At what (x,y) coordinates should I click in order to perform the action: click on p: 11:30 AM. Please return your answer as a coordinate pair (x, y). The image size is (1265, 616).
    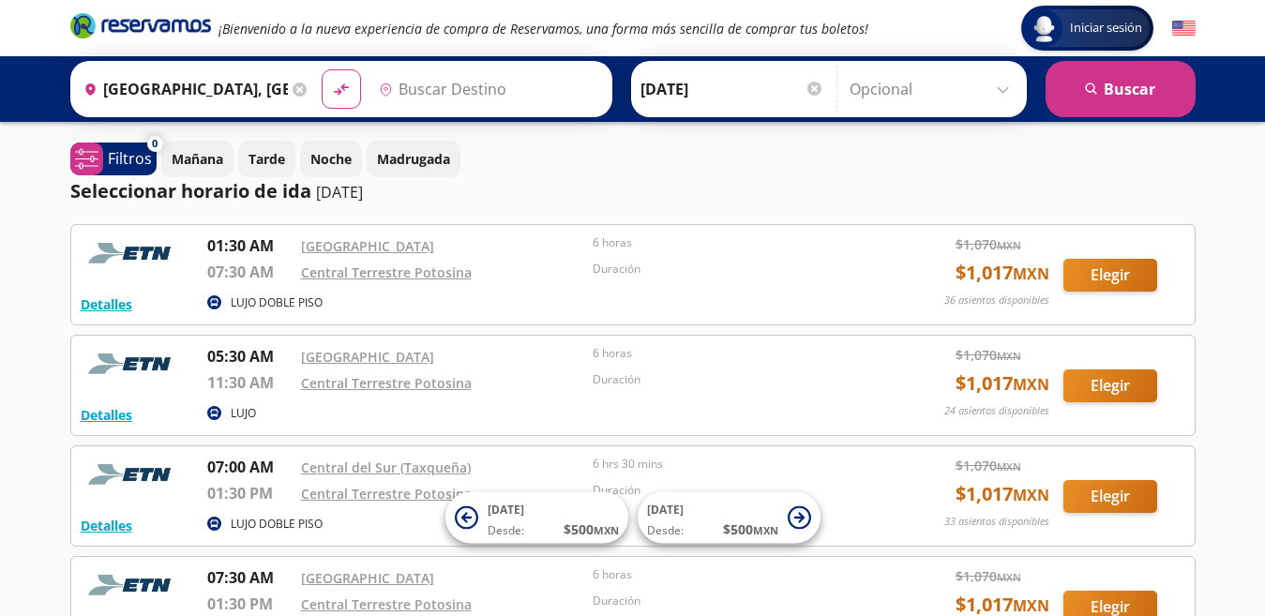
    Looking at the image, I should click on (249, 383).